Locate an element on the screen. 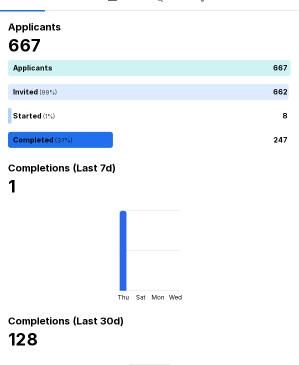  tspan: Wed is located at coordinates (176, 297).